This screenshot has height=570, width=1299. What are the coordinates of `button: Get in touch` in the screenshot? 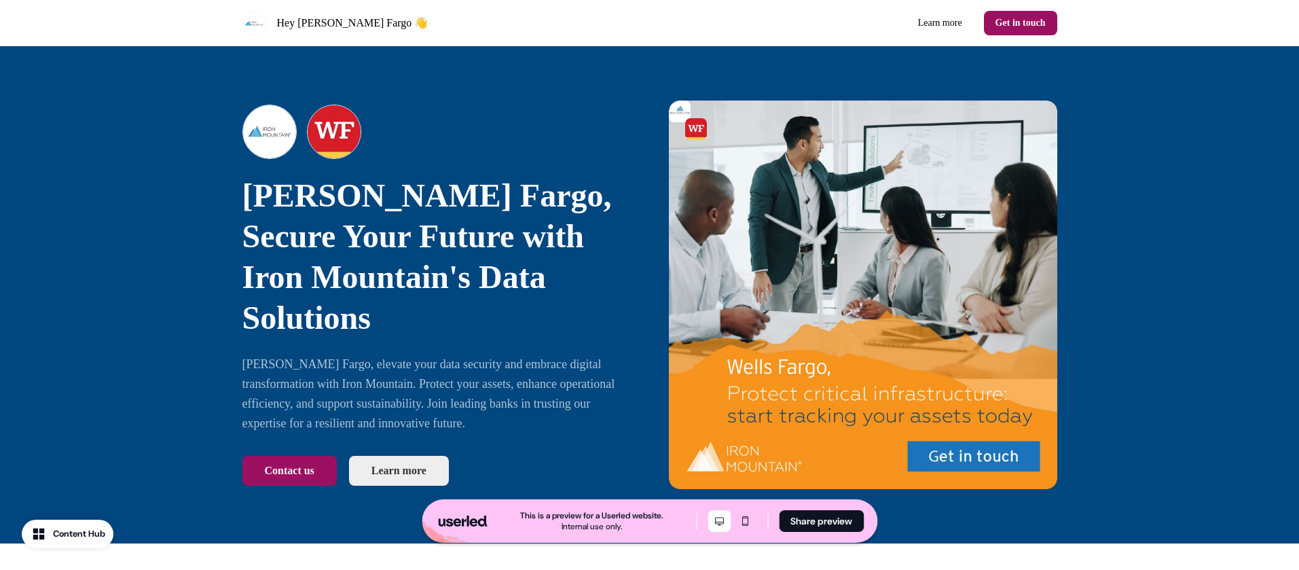 It's located at (1021, 23).